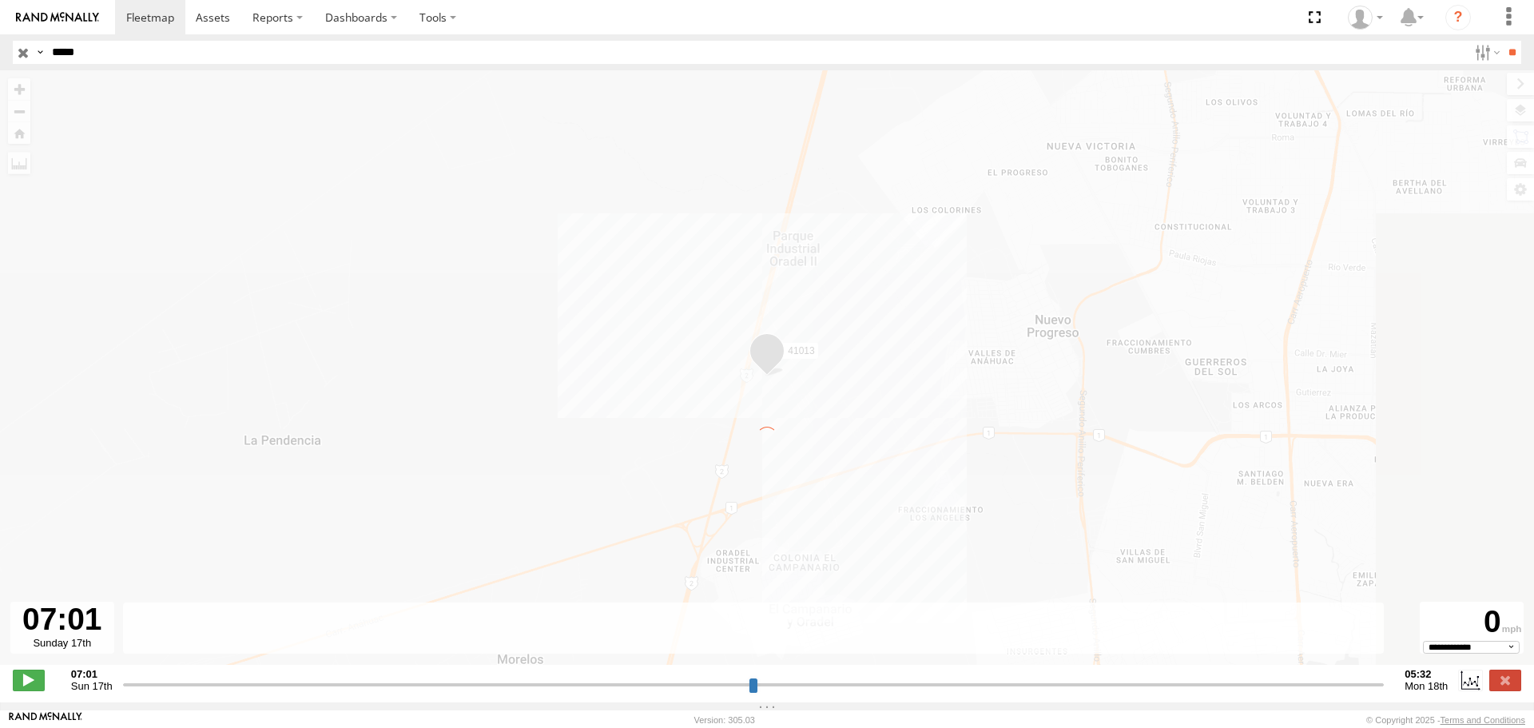 This screenshot has width=1534, height=728. I want to click on label: Search Filter Options, so click(1485, 52).